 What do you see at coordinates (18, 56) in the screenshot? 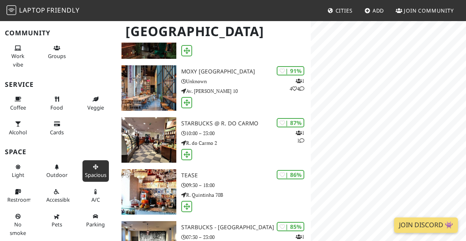
I see `button: Work vibe` at bounding box center [18, 56].